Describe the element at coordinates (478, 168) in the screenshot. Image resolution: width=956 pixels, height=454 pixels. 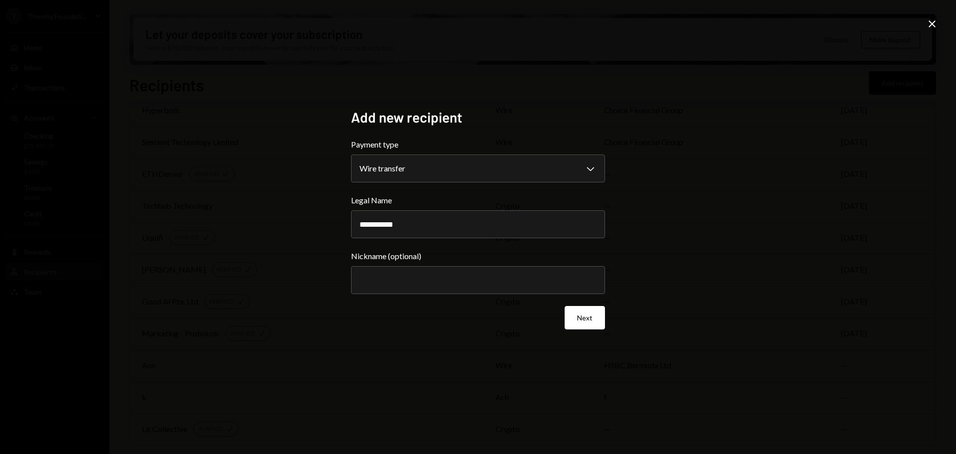
I see `button: Payment type` at that location.